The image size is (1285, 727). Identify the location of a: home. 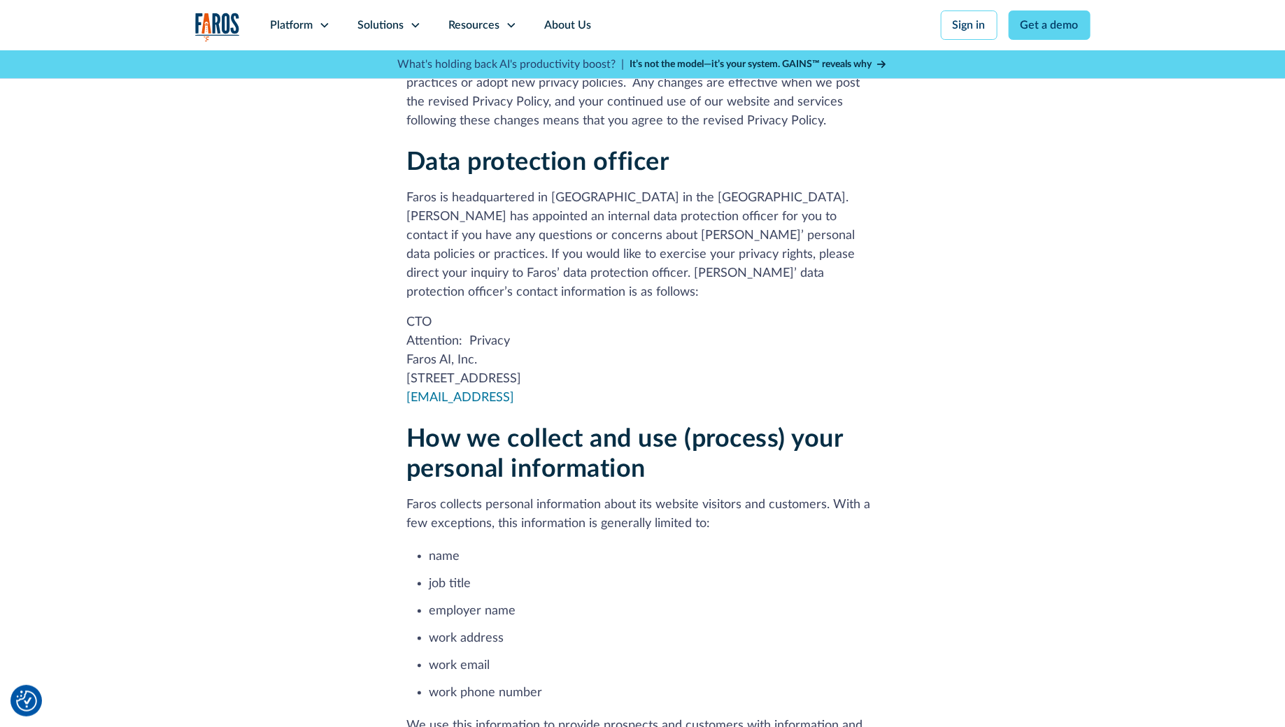
(218, 27).